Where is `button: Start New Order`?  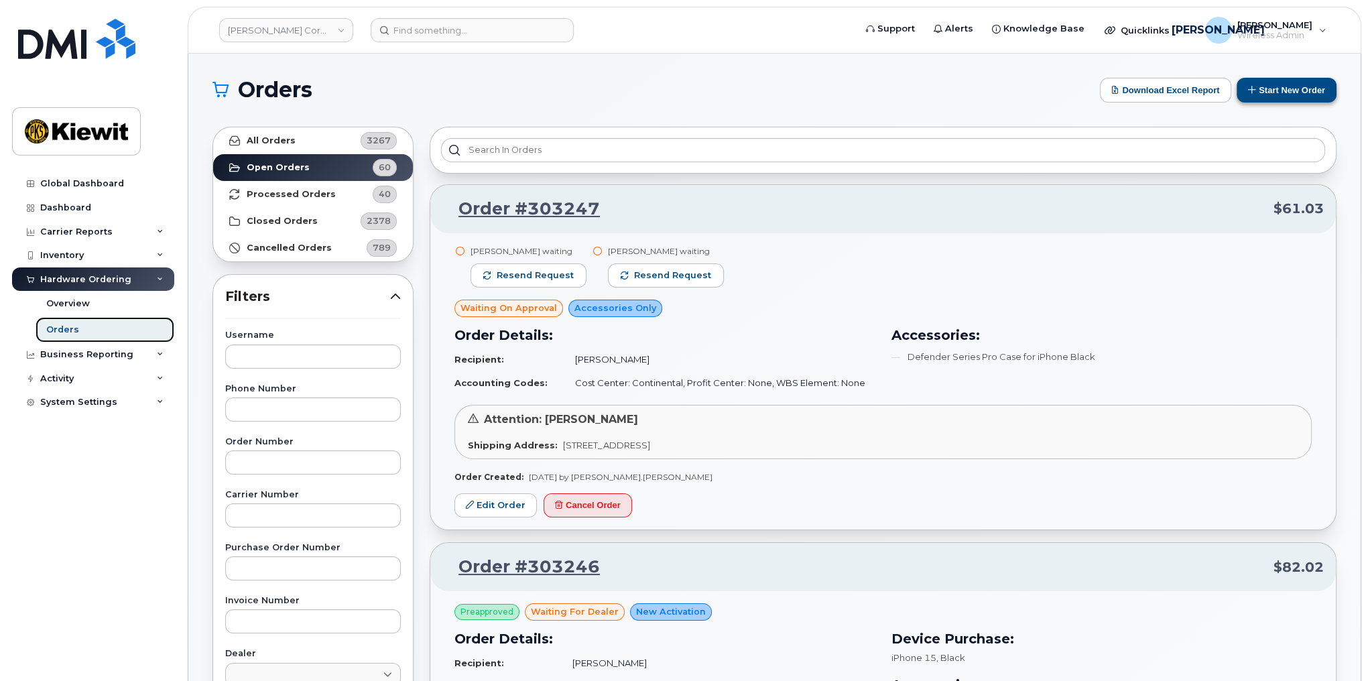
button: Start New Order is located at coordinates (1287, 90).